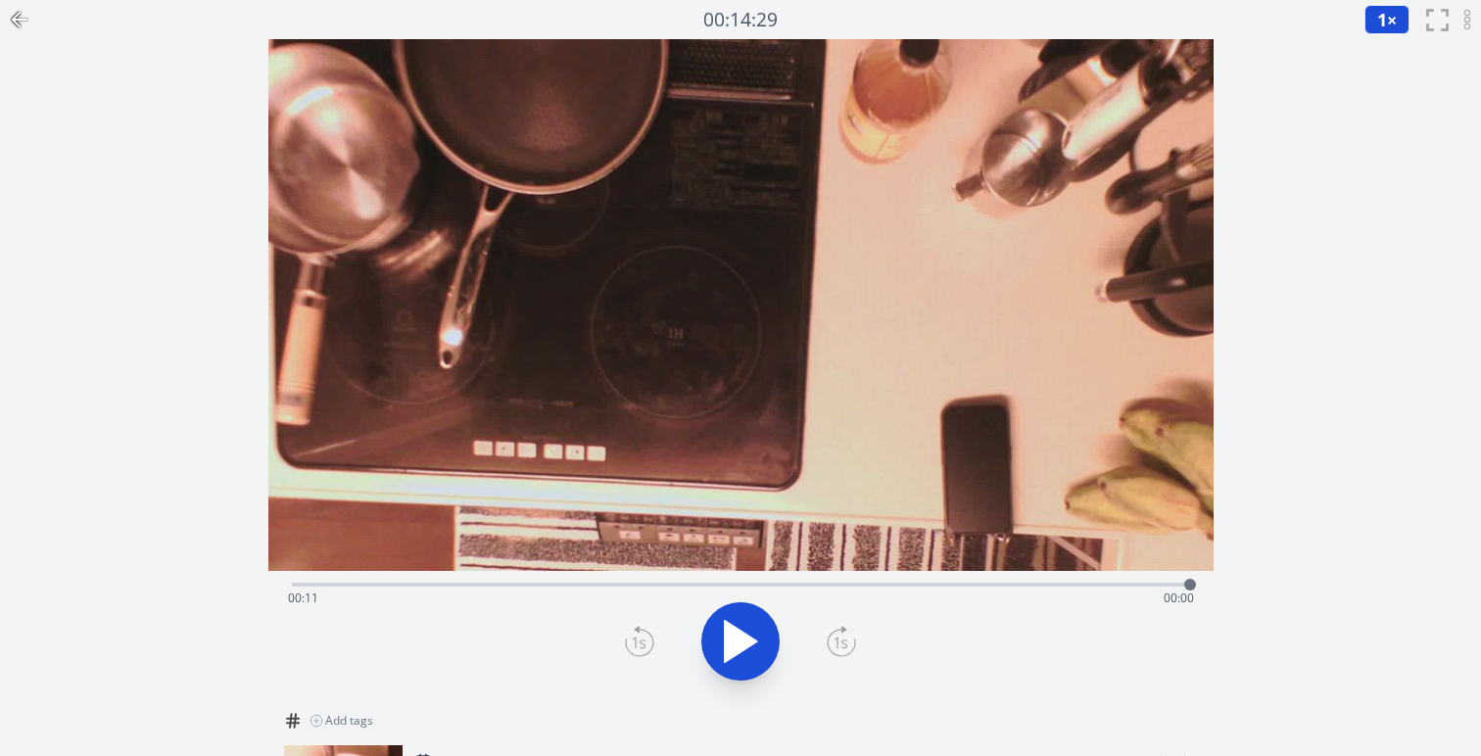 The image size is (1481, 756). What do you see at coordinates (349, 721) in the screenshot?
I see `span: Add tags` at bounding box center [349, 721].